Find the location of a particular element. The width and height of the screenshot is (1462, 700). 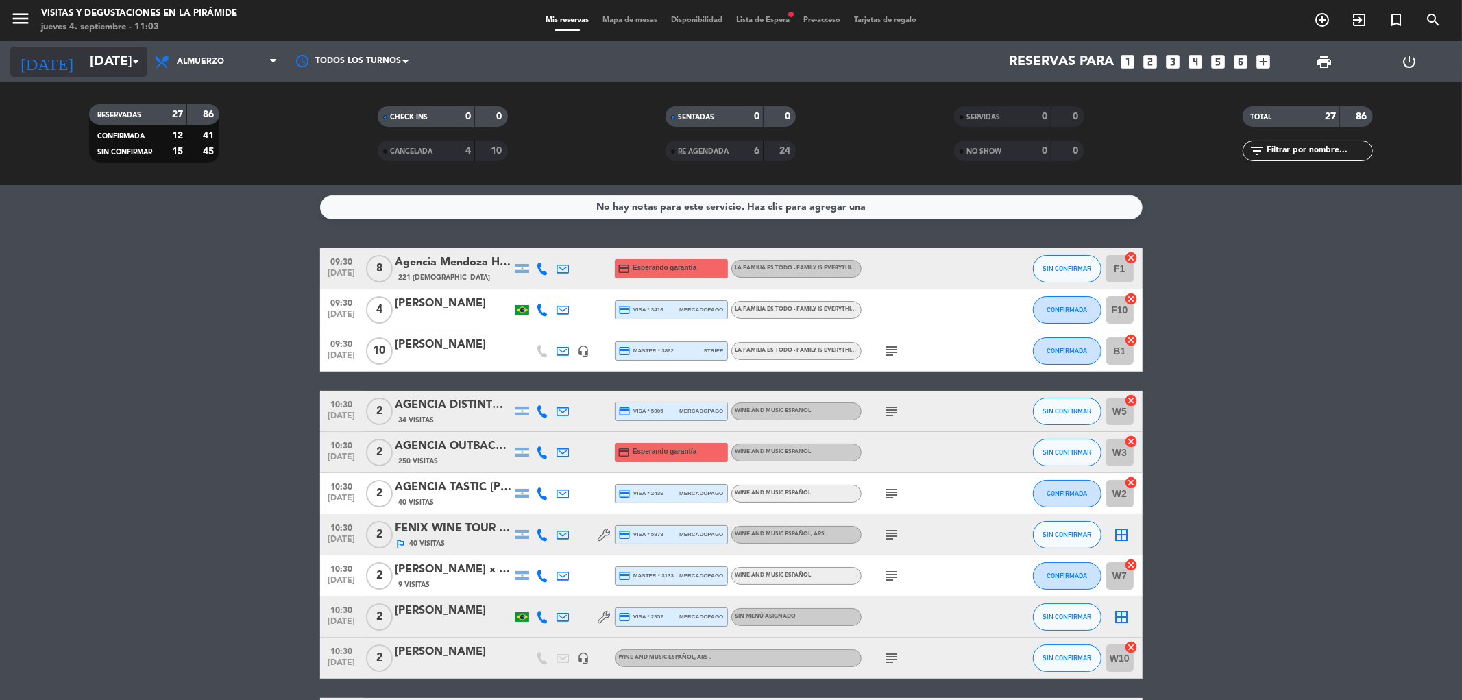

i: outlined_flag is located at coordinates (401, 543).